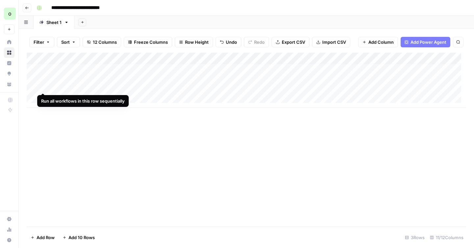 This screenshot has width=474, height=248. What do you see at coordinates (259, 42) in the screenshot?
I see `span: Redo` at bounding box center [259, 42].